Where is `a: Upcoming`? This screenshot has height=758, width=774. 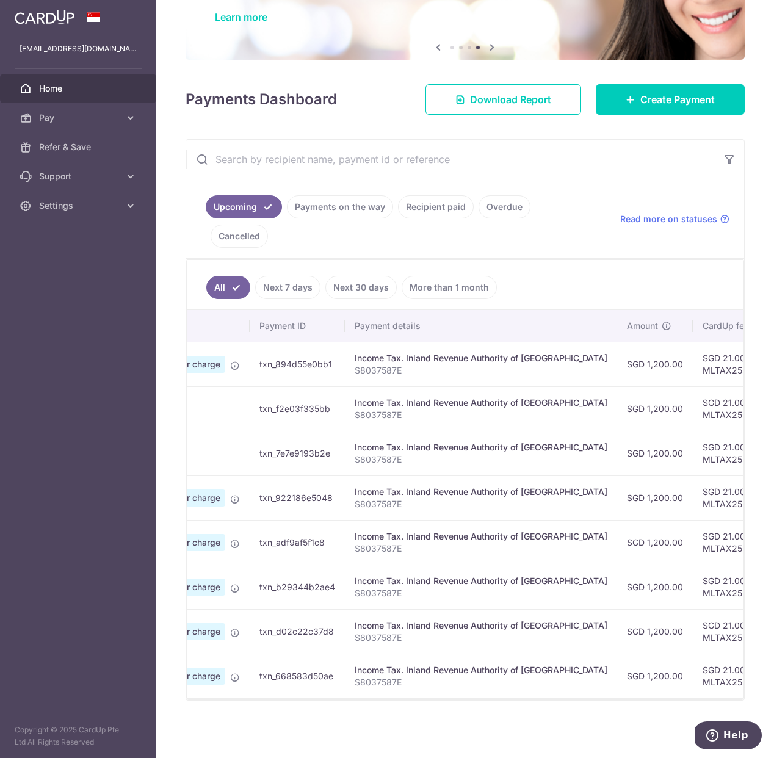
a: Upcoming is located at coordinates (244, 207).